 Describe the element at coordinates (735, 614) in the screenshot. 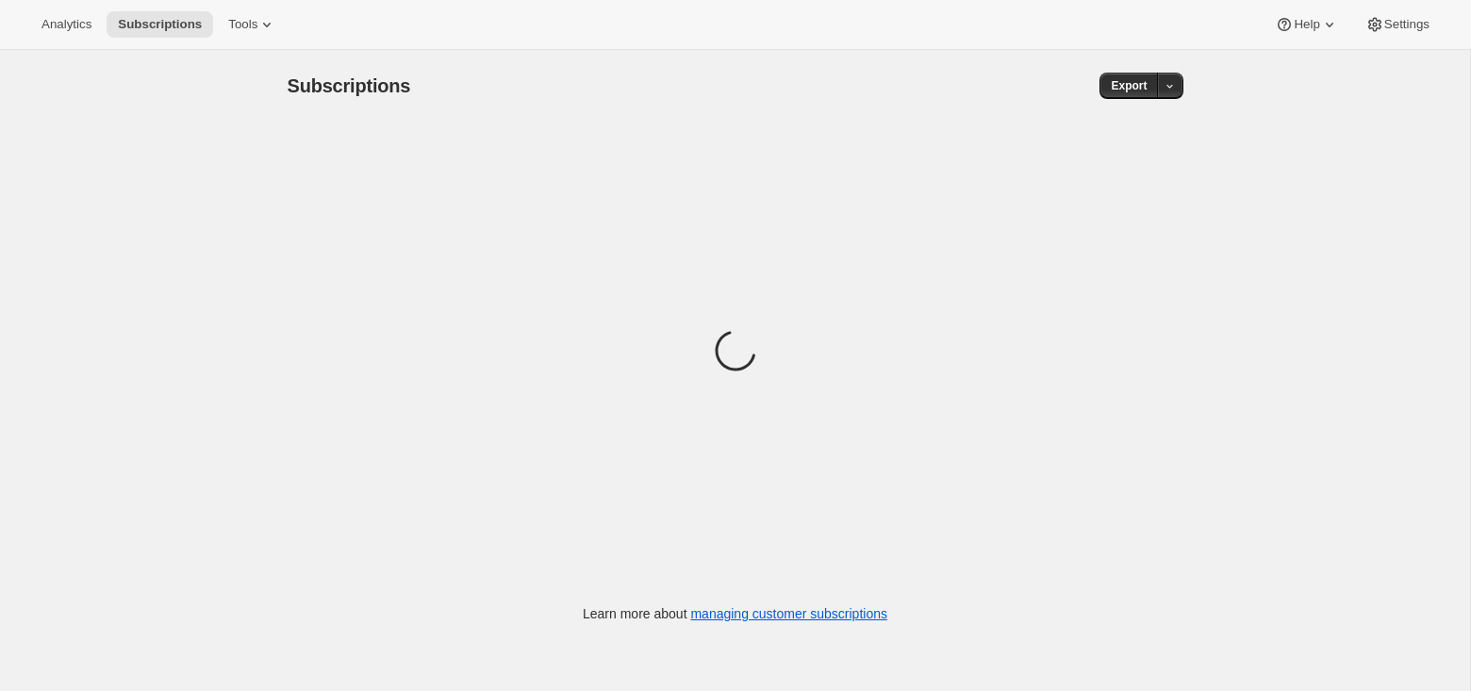

I see `p: Learn more about` at that location.